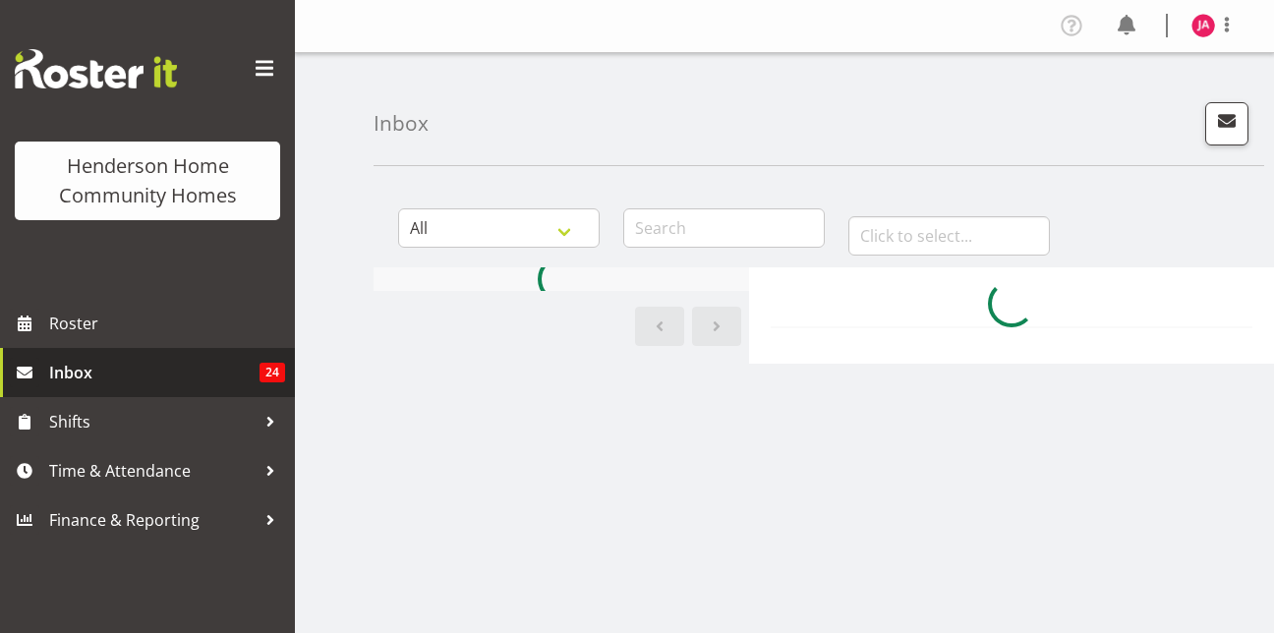 The height and width of the screenshot is (633, 1274). What do you see at coordinates (147, 181) in the screenshot?
I see `div: Henderson Home Community Homes` at bounding box center [147, 181].